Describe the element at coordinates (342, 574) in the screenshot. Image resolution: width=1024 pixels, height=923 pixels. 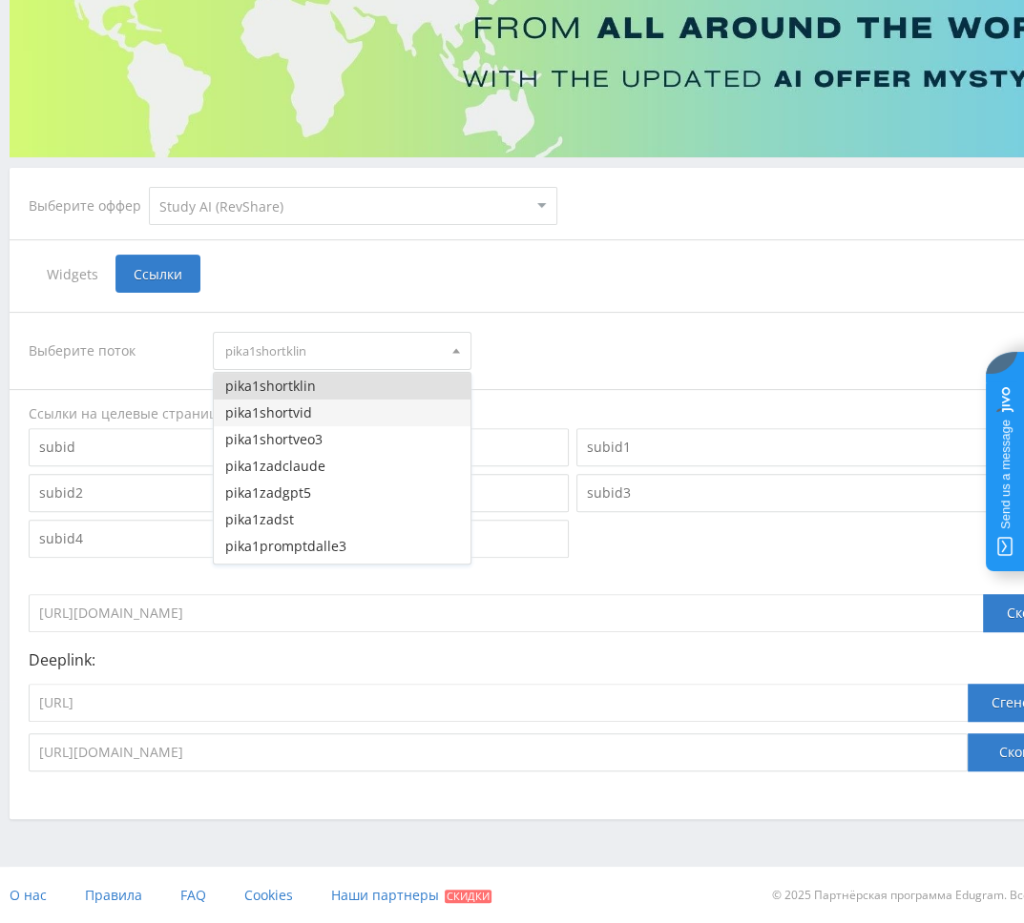
I see `button: pika1promptgpt5` at that location.